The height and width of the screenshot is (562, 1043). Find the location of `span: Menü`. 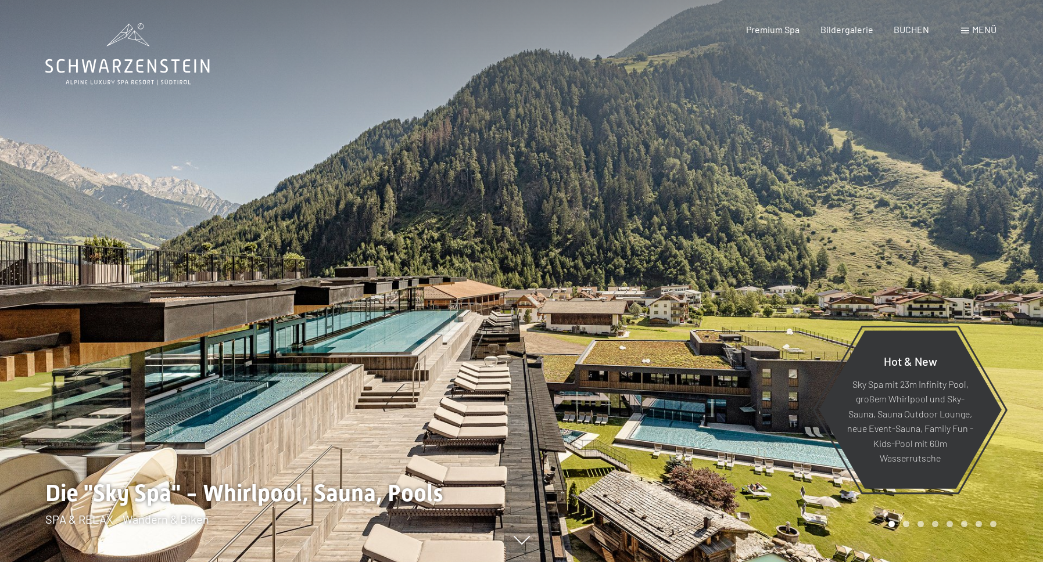

span: Menü is located at coordinates (984, 29).